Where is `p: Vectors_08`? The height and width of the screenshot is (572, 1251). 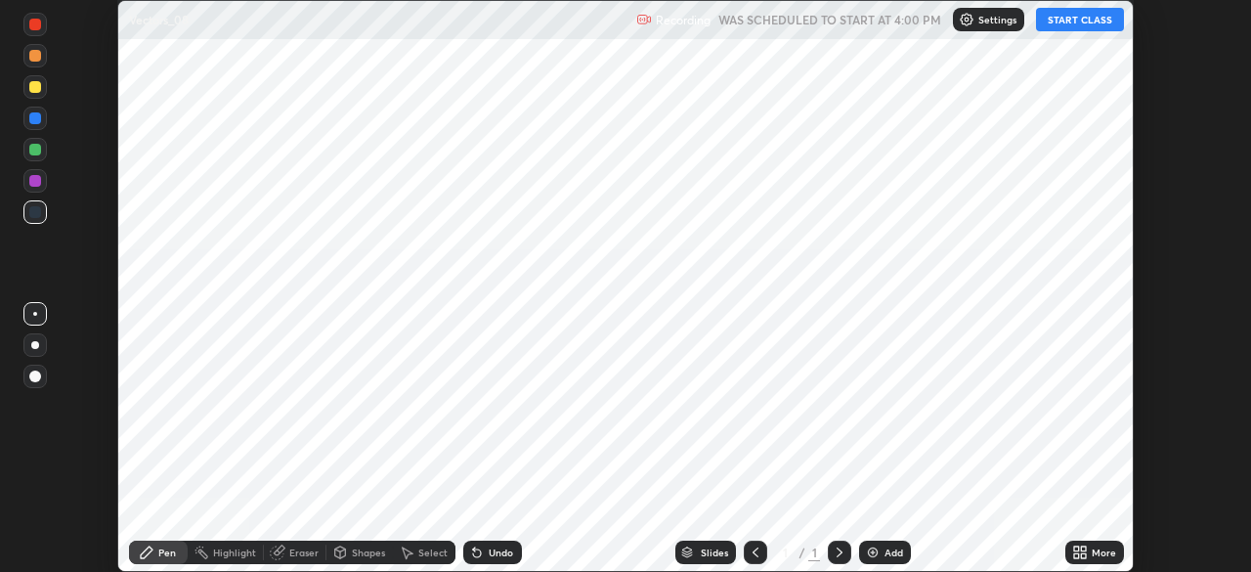
p: Vectors_08 is located at coordinates (158, 20).